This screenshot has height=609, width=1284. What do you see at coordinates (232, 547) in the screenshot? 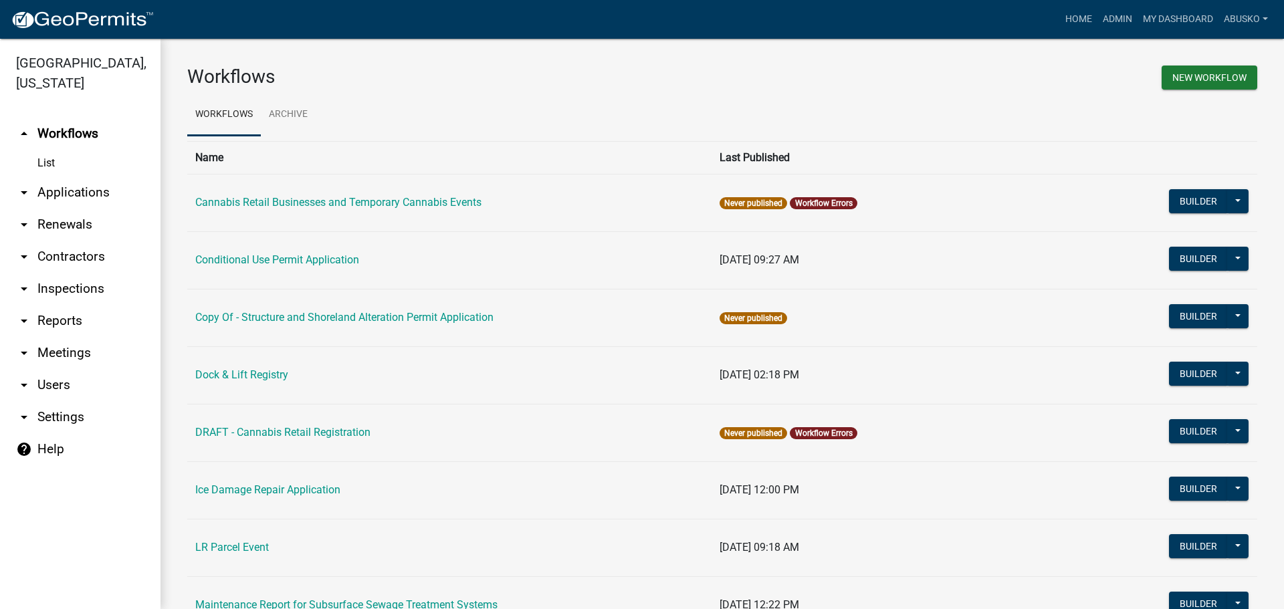
I see `a: LR Parcel Event` at bounding box center [232, 547].